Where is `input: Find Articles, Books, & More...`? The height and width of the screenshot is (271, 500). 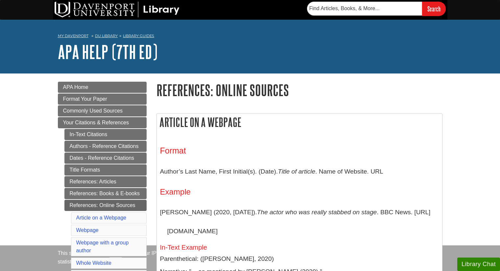 input: Find Articles, Books, & More... is located at coordinates (365, 9).